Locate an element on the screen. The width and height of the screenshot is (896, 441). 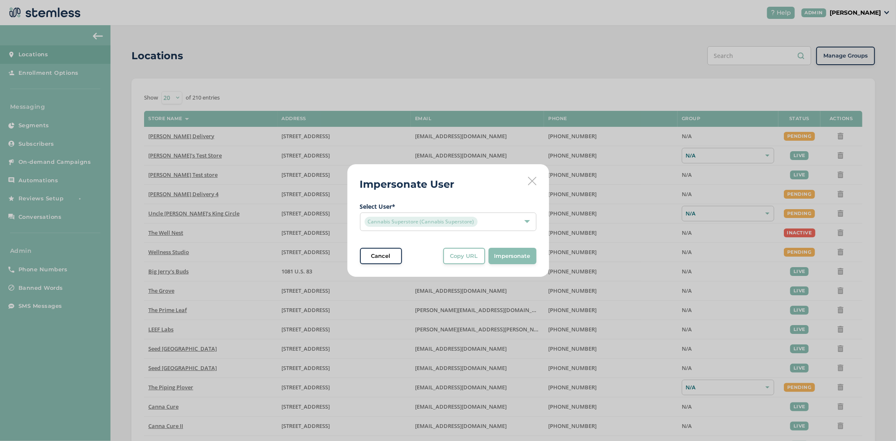
label: Select User is located at coordinates (448, 206).